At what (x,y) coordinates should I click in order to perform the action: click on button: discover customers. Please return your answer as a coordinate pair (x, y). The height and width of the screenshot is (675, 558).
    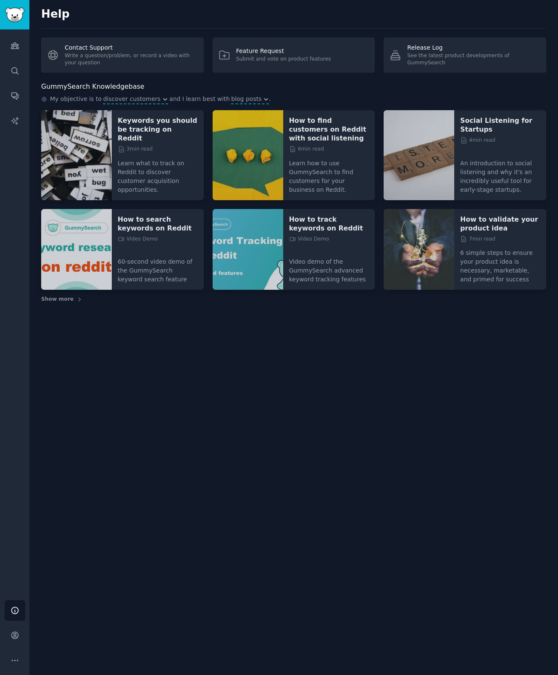
    Looking at the image, I should click on (135, 99).